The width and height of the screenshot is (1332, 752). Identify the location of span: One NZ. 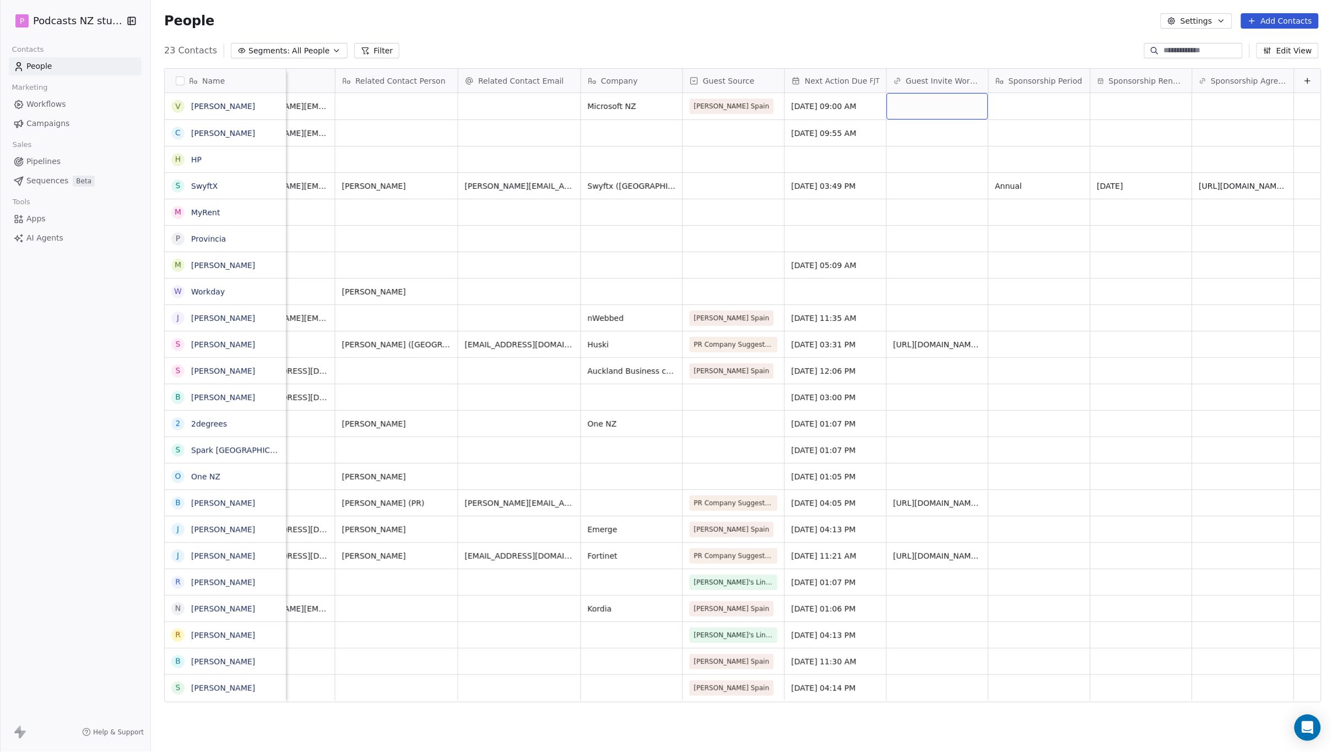
(632, 424).